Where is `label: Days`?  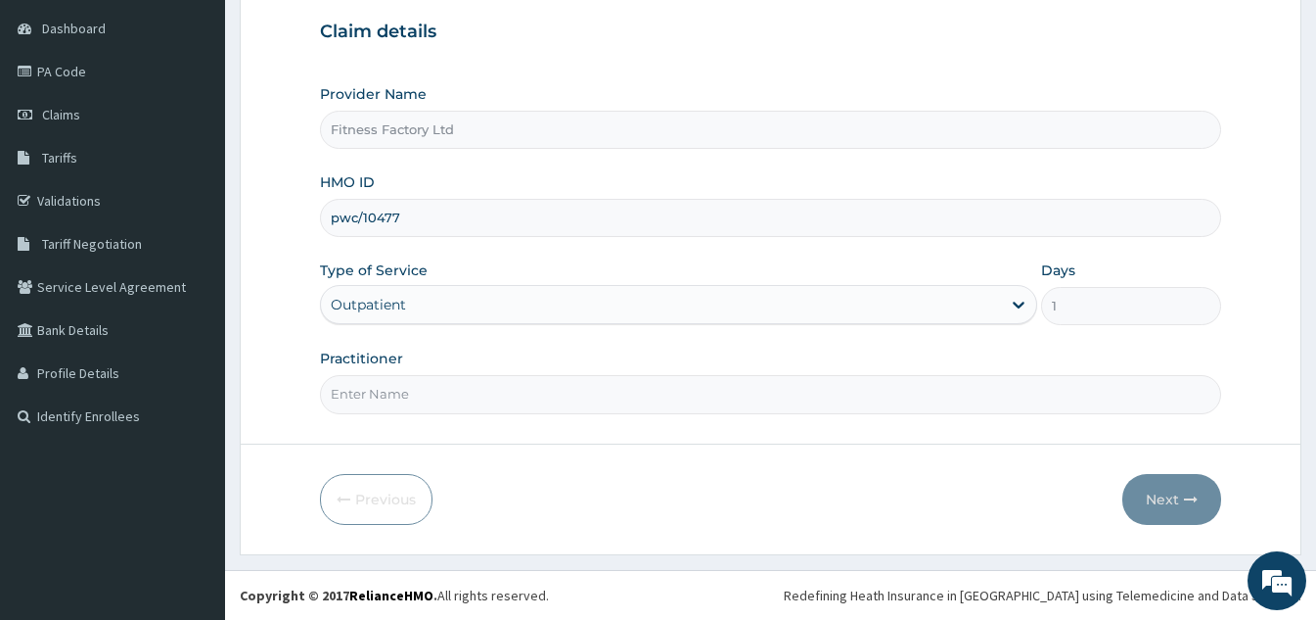 label: Days is located at coordinates (1058, 270).